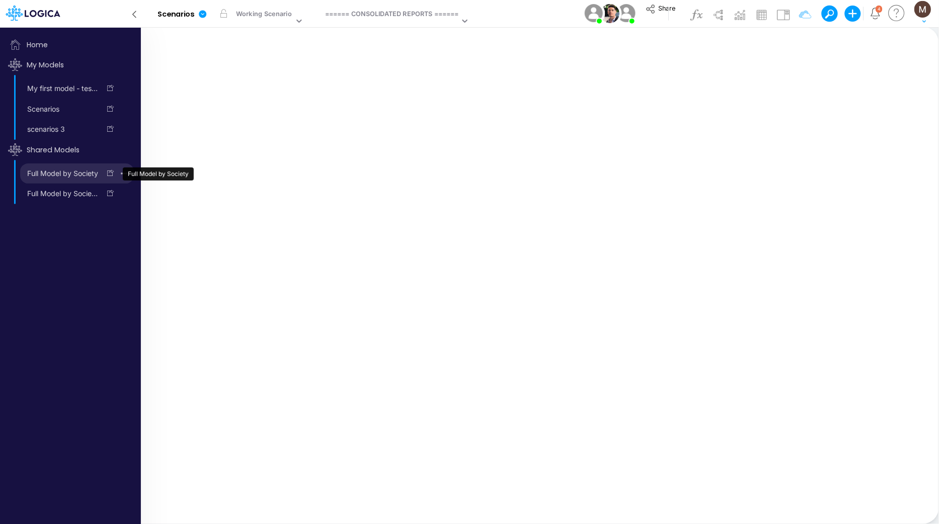 The height and width of the screenshot is (524, 939). Describe the element at coordinates (60, 109) in the screenshot. I see `a: Scenarios` at that location.